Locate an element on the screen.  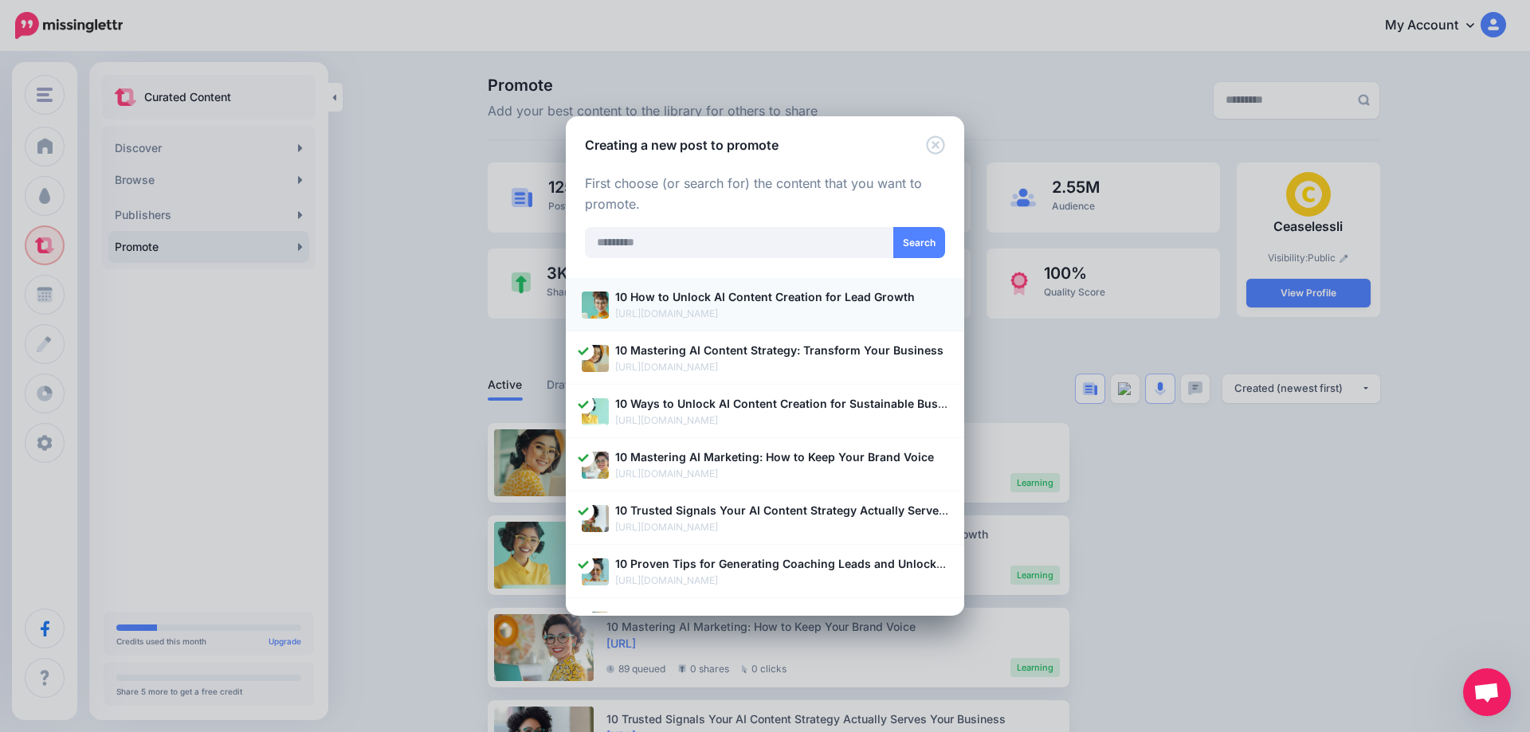
b: 10 Proven Tips for Generating Coaching Leads and Unlocking Client Growth is located at coordinates (824, 563).